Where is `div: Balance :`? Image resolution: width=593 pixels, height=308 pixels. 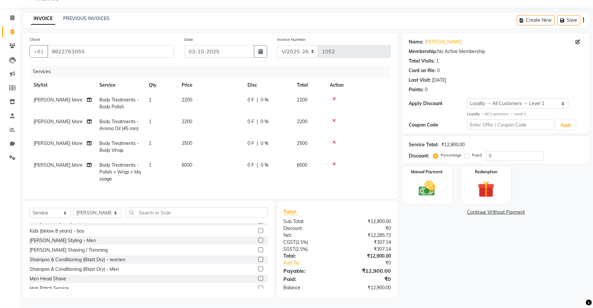
div: Balance : is located at coordinates (308, 287).